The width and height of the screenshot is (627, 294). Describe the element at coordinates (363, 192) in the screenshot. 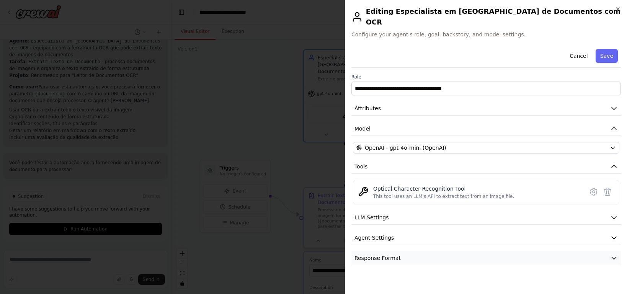

I see `img: OCRTool` at that location.